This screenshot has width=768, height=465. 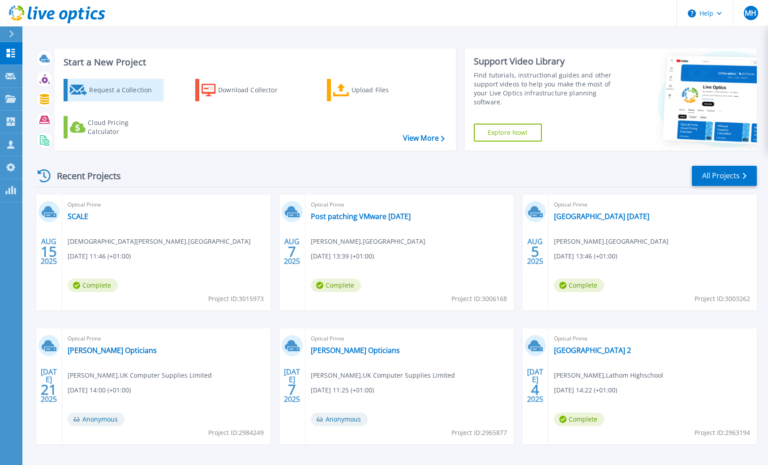 What do you see at coordinates (479, 433) in the screenshot?
I see `span: Project ID: 2965877` at bounding box center [479, 433].